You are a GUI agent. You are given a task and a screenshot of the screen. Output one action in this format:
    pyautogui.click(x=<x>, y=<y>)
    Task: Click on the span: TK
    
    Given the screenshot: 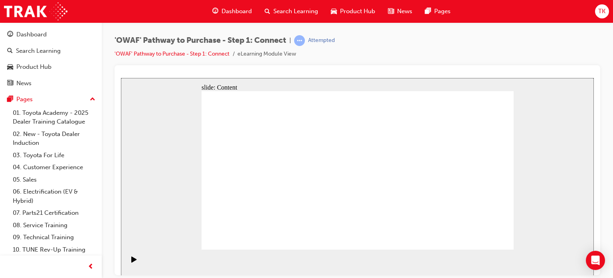 What is the action you would take?
    pyautogui.click(x=602, y=11)
    